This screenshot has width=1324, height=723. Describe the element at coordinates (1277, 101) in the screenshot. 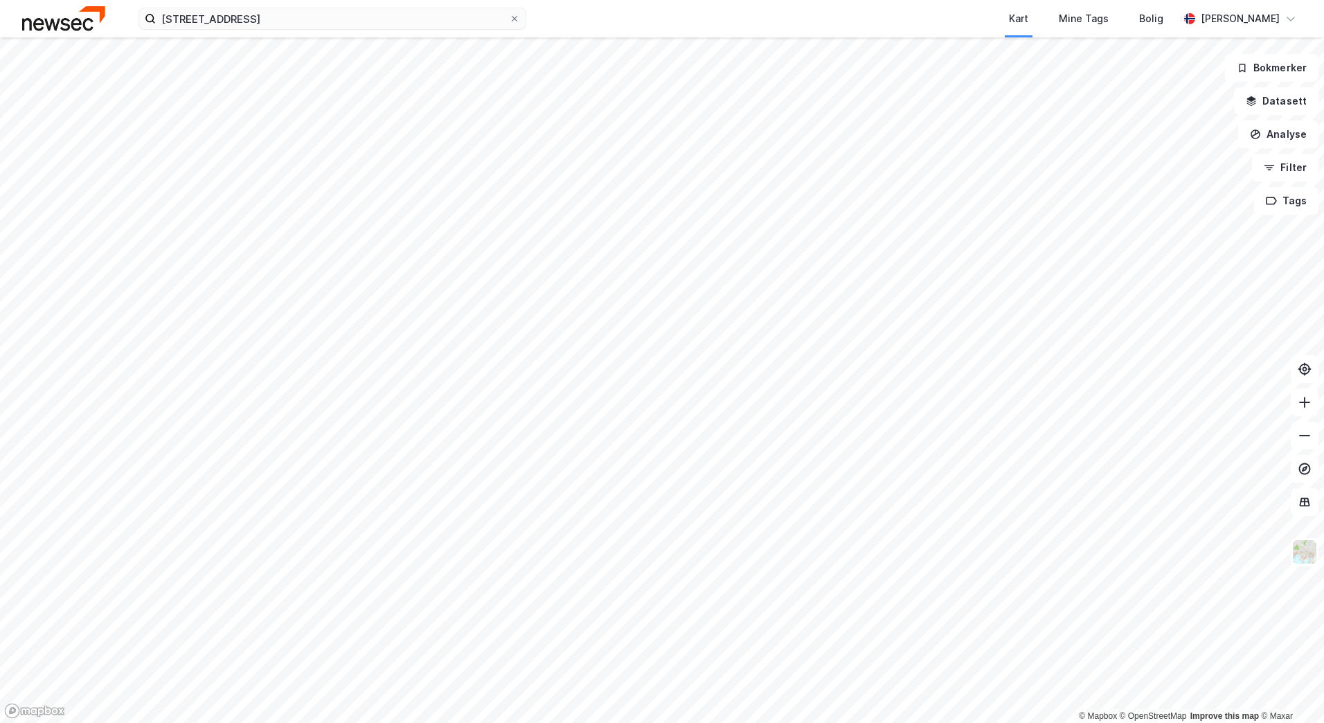

I see `button: Datasett` at that location.